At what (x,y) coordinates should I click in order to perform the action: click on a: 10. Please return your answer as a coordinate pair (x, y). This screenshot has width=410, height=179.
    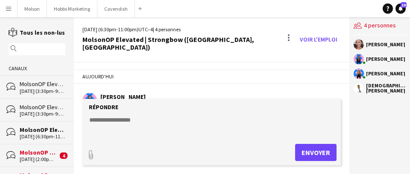
    Looking at the image, I should click on (401, 9).